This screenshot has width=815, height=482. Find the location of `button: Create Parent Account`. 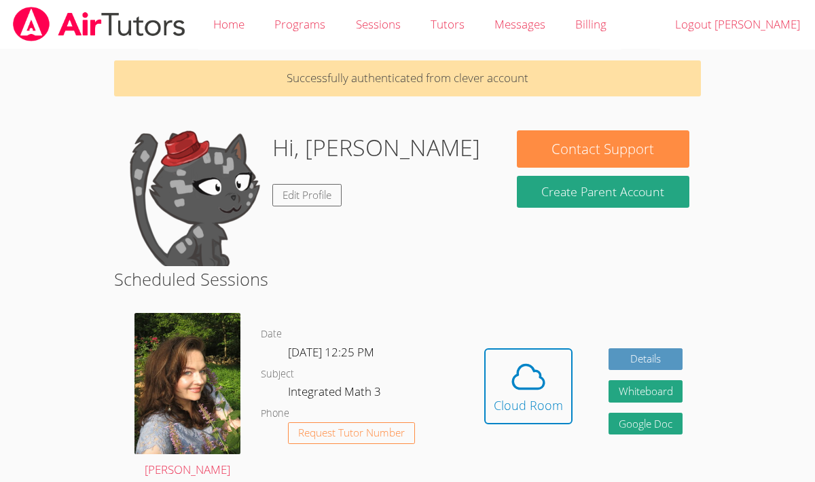

button: Create Parent Account is located at coordinates (602, 192).